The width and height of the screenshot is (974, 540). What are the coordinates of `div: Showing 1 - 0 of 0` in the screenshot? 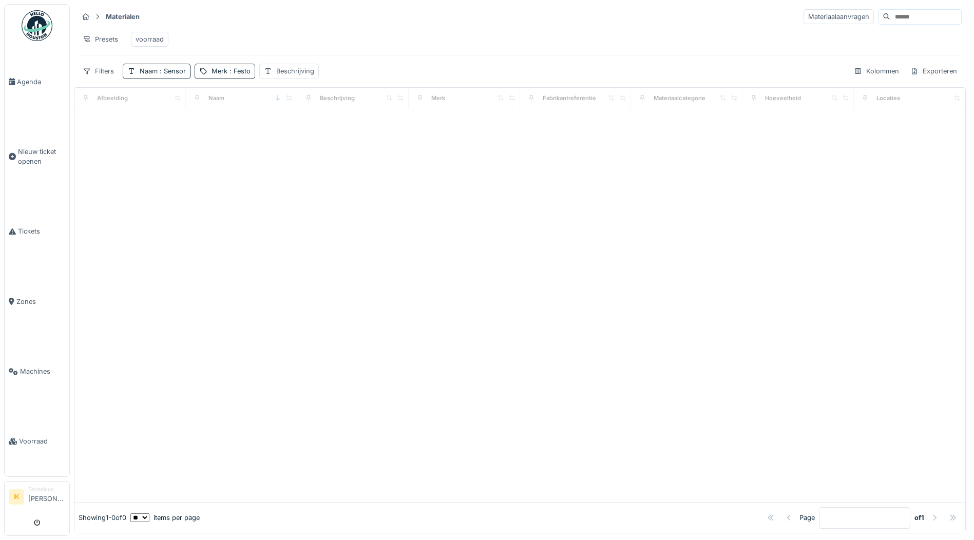 It's located at (102, 518).